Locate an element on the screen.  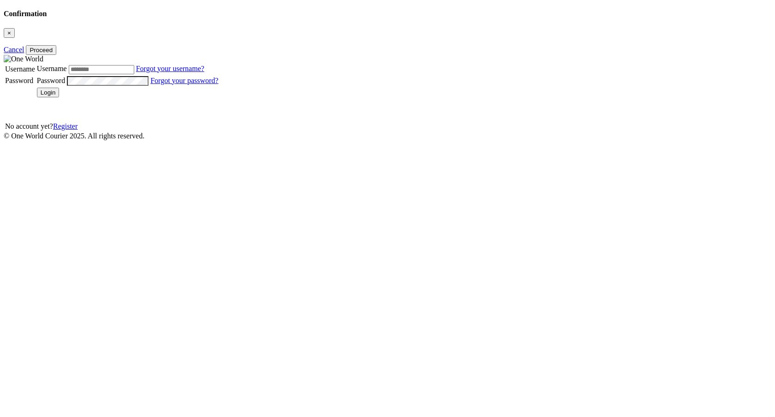
a: Forgot your username? is located at coordinates (170, 68).